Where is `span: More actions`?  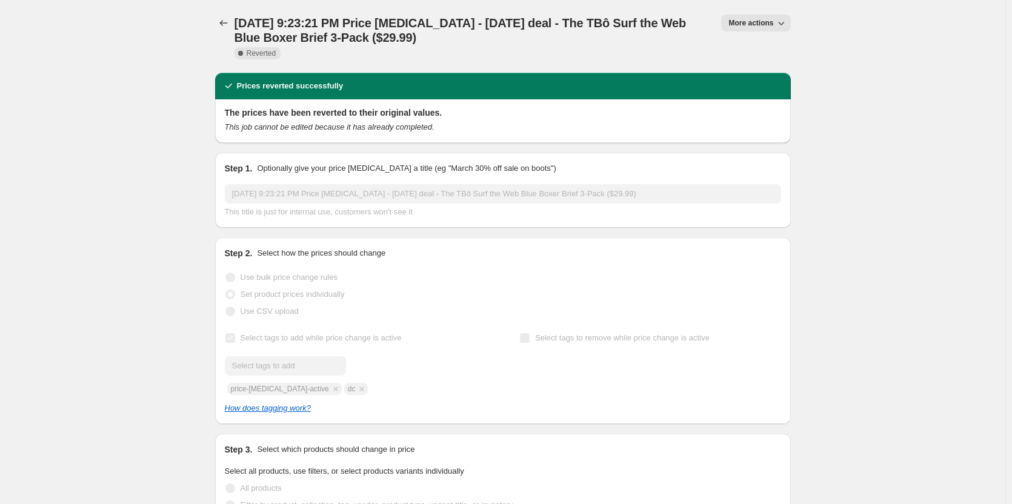
span: More actions is located at coordinates (751, 23).